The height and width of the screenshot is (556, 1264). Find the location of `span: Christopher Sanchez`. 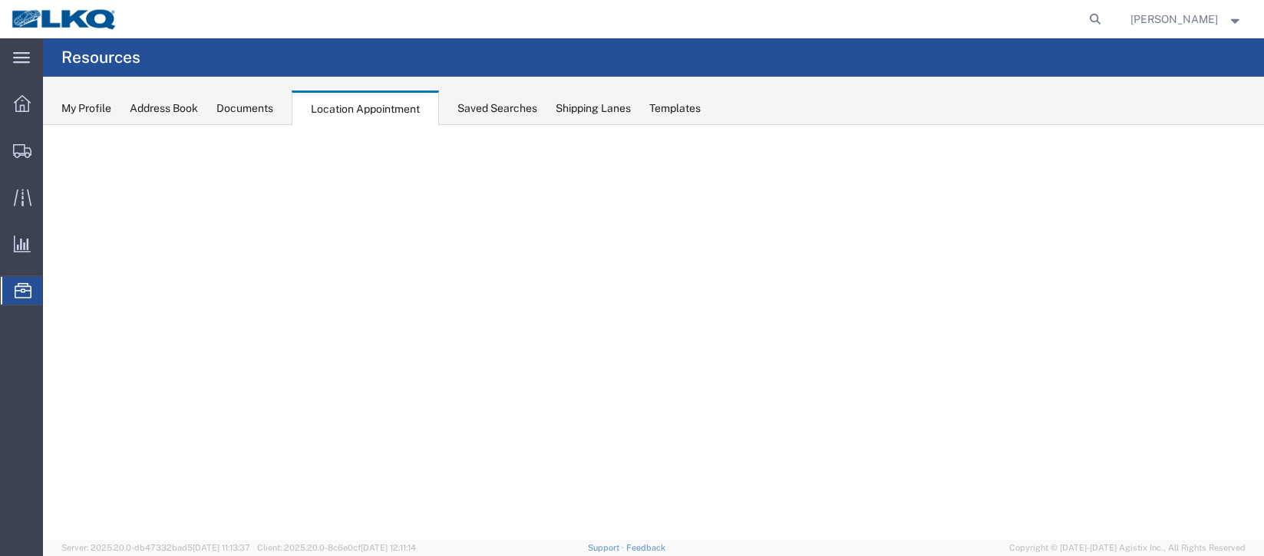

span: Christopher Sanchez is located at coordinates (1174, 19).